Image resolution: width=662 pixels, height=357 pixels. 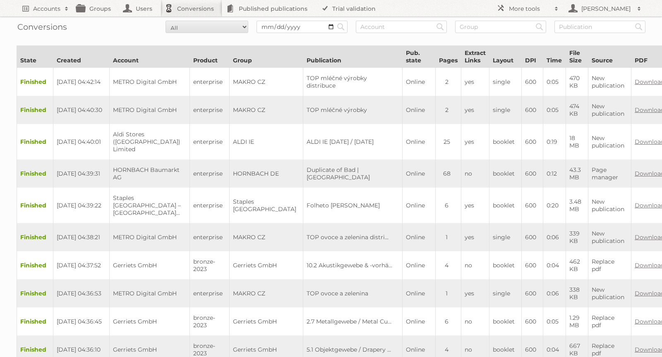 What do you see at coordinates (577, 142) in the screenshot?
I see `td: 18 MB` at bounding box center [577, 142].